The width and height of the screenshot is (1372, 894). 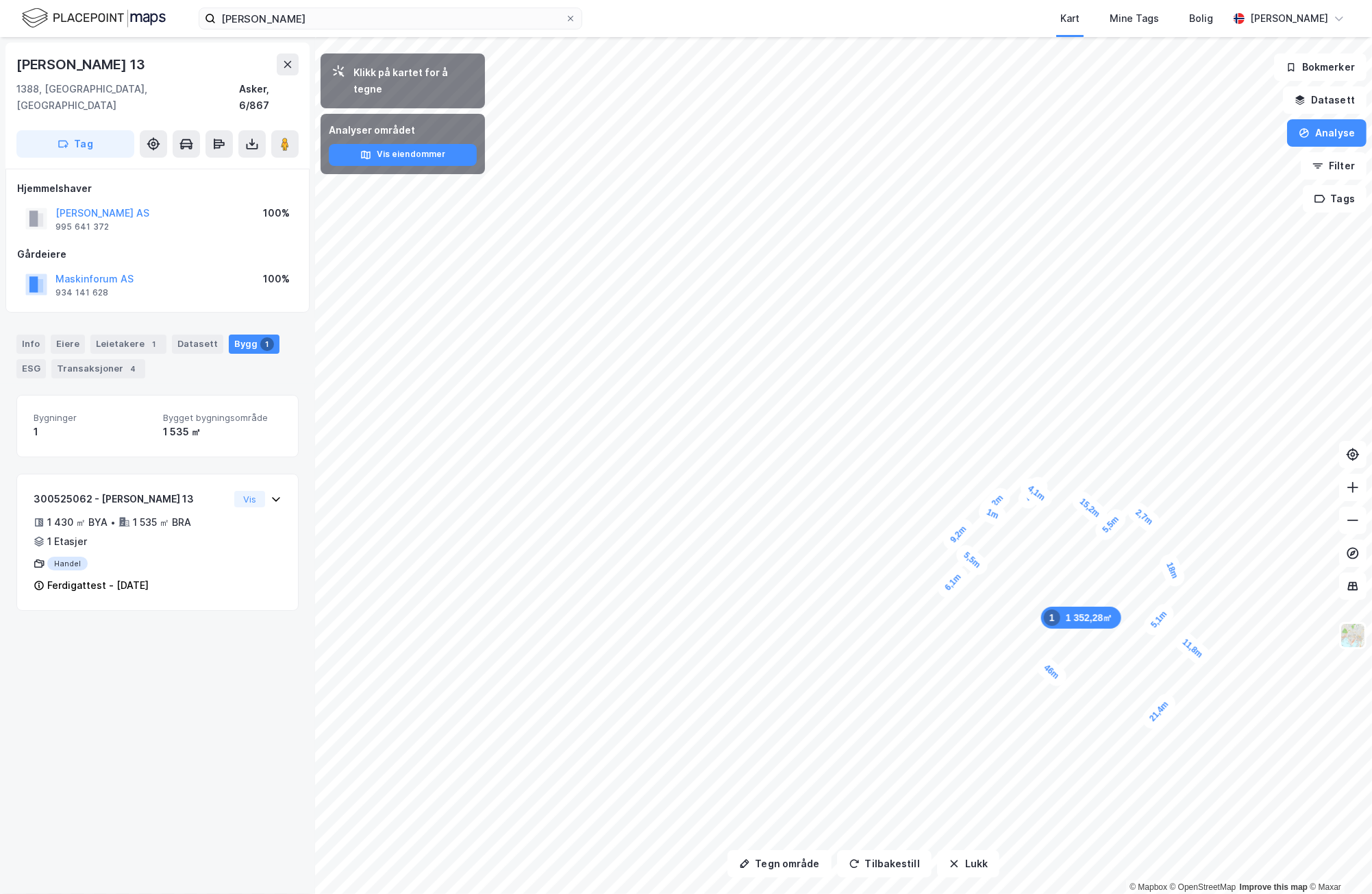 I want to click on div: 934 141 628, so click(x=81, y=292).